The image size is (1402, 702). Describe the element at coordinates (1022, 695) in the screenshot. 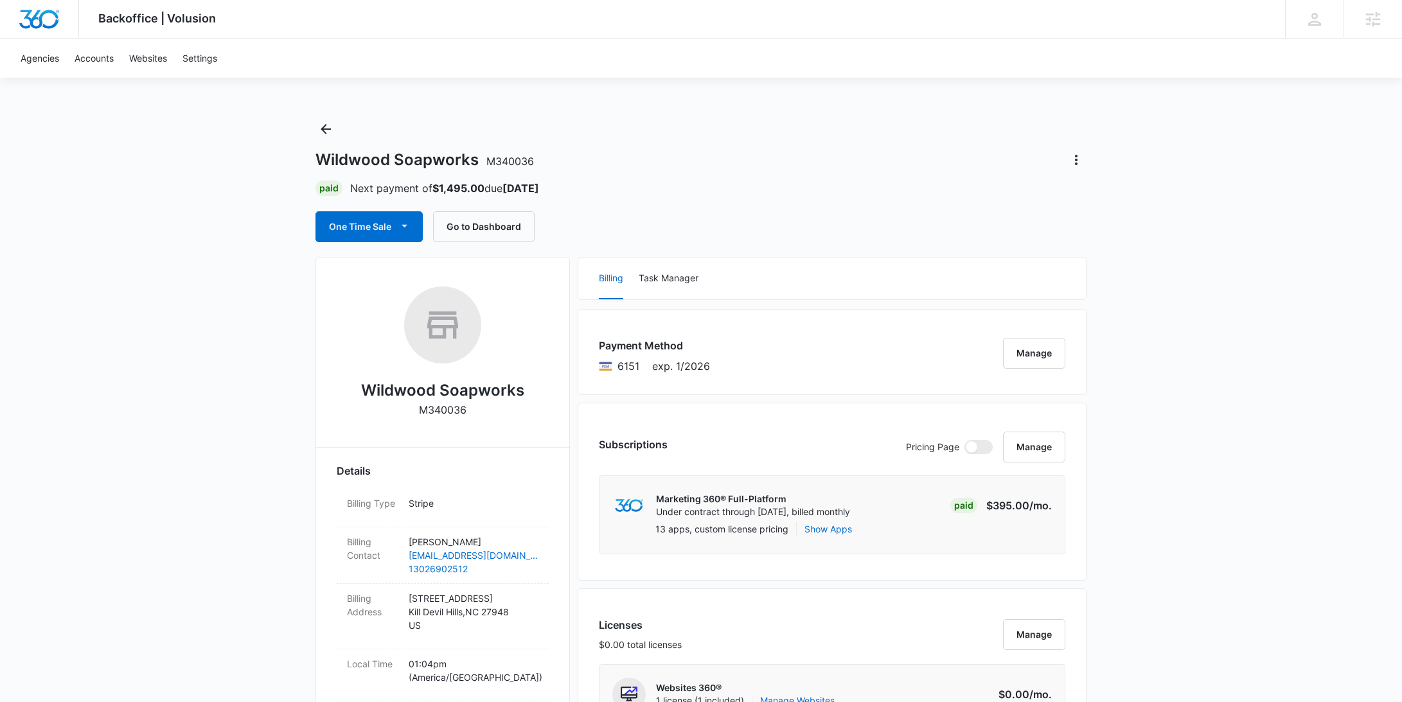

I see `p: $0.00` at that location.